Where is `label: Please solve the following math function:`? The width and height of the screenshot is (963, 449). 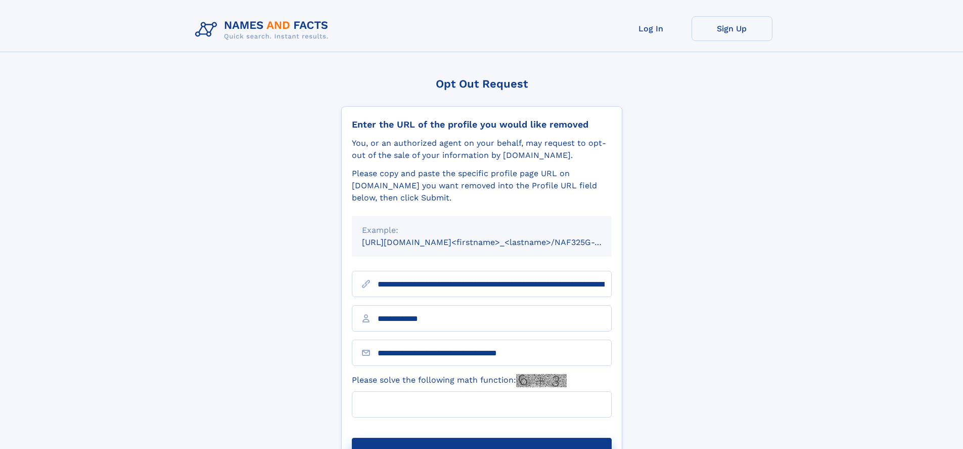
label: Please solve the following math function: is located at coordinates (459, 380).